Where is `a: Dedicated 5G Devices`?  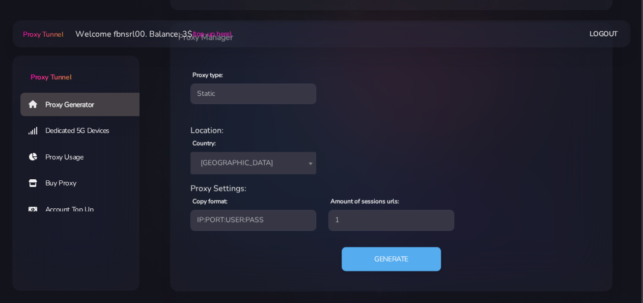 a: Dedicated 5G Devices is located at coordinates (84, 131).